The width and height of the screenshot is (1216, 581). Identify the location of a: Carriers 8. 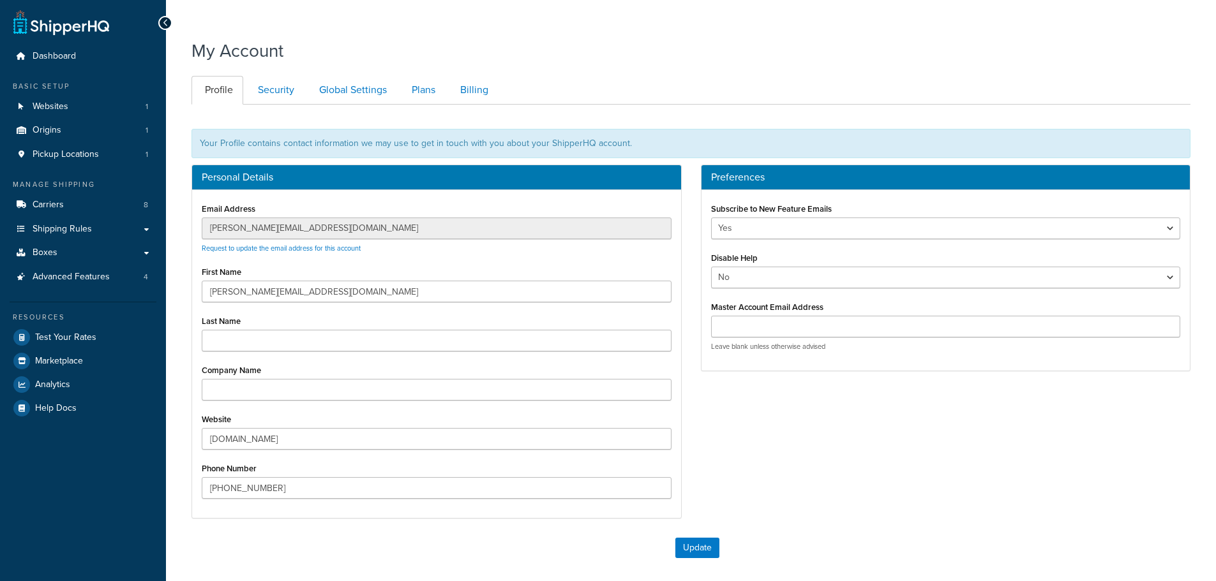
(83, 205).